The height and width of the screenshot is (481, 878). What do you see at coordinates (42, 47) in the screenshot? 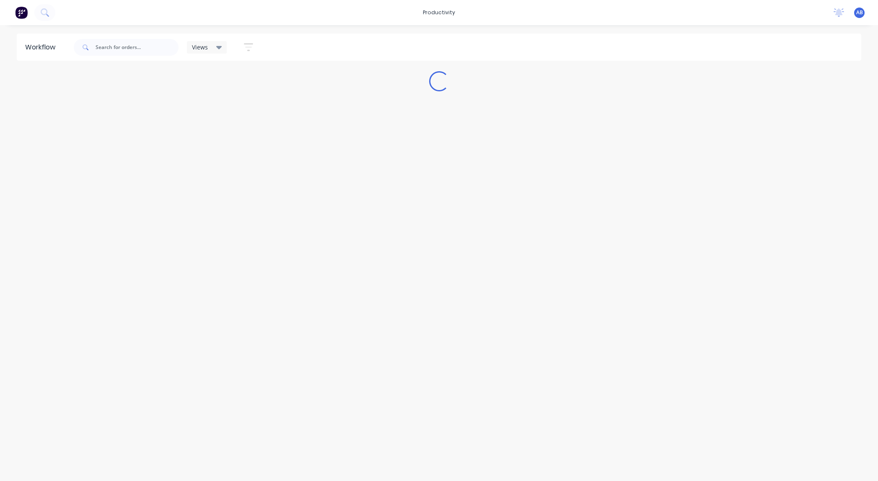
I see `div: Workflow` at bounding box center [42, 47].